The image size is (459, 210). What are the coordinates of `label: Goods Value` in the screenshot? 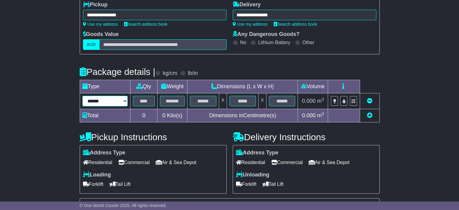 It's located at (101, 34).